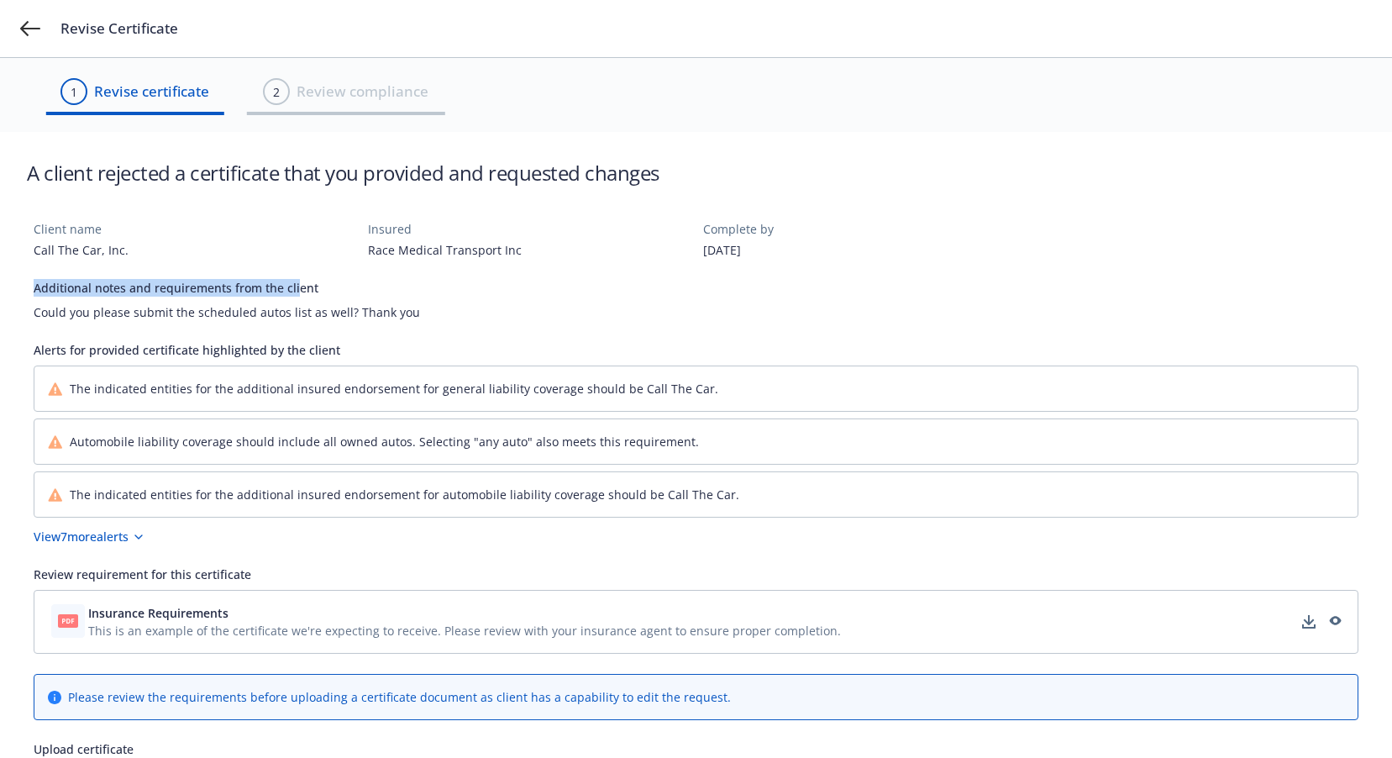  I want to click on div: Review requirement for this certificate, so click(695, 574).